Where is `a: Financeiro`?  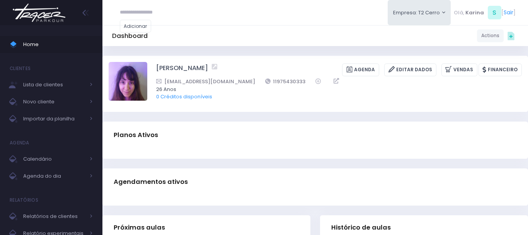
a: Financeiro is located at coordinates (500, 70).